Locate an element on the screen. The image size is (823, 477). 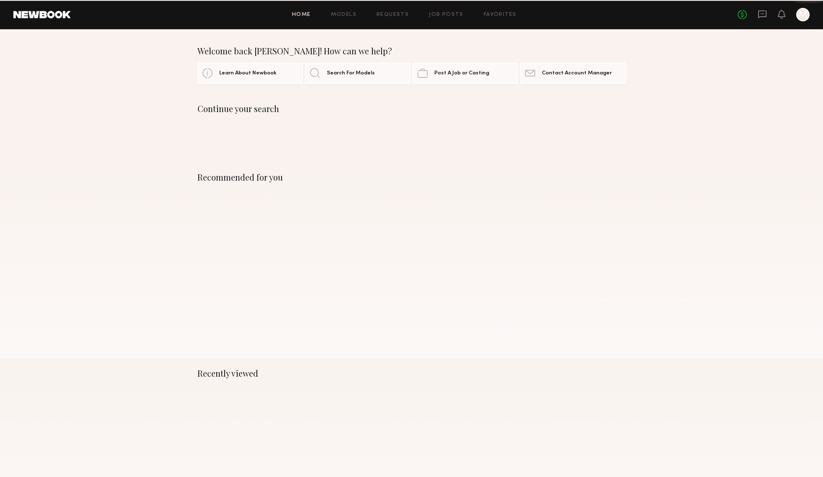
a: Home is located at coordinates (301, 15).